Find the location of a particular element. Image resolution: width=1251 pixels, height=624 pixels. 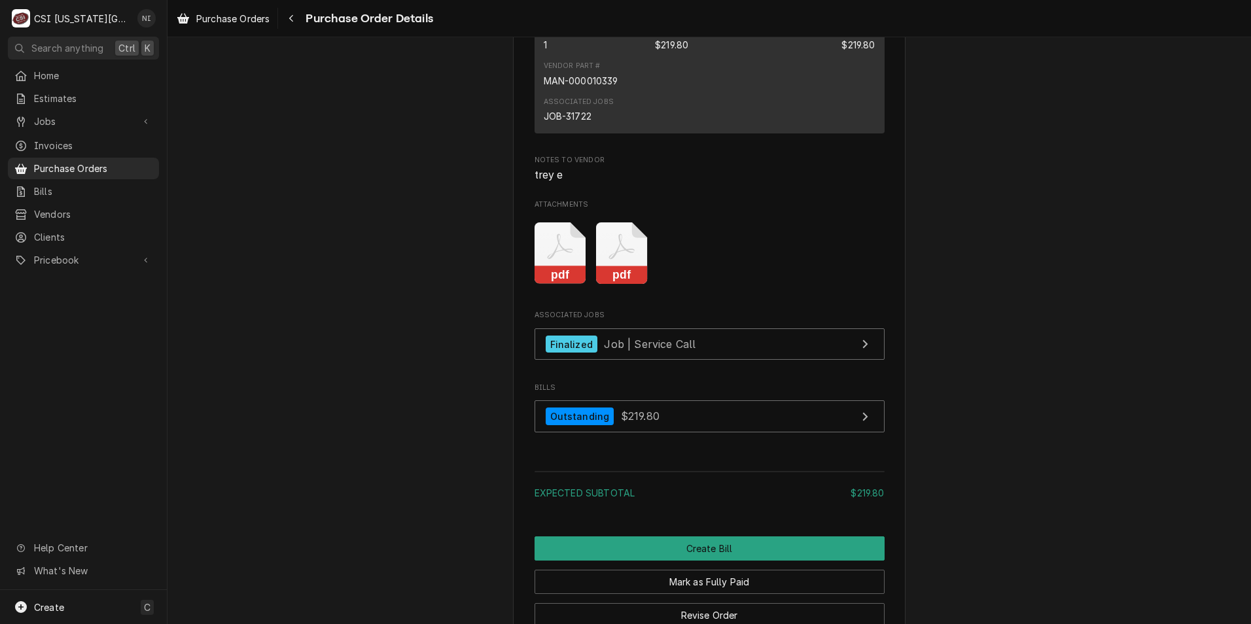

span: Help Center is located at coordinates (92, 548).